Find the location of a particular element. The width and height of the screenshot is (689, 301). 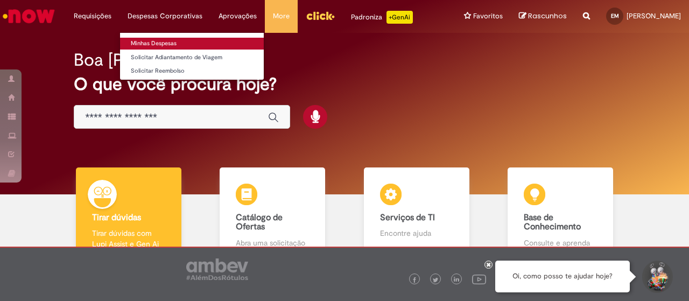

span: Favoritos is located at coordinates (488, 16).